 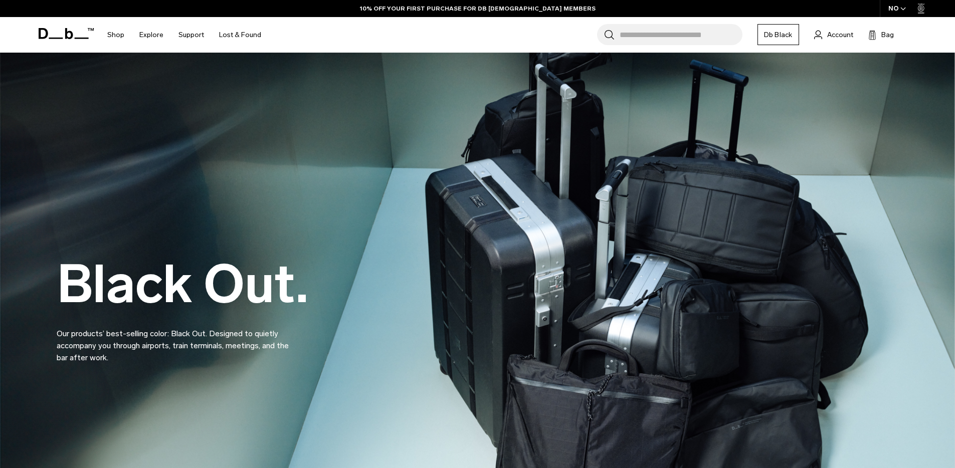 What do you see at coordinates (887, 35) in the screenshot?
I see `span: Bag` at bounding box center [887, 35].